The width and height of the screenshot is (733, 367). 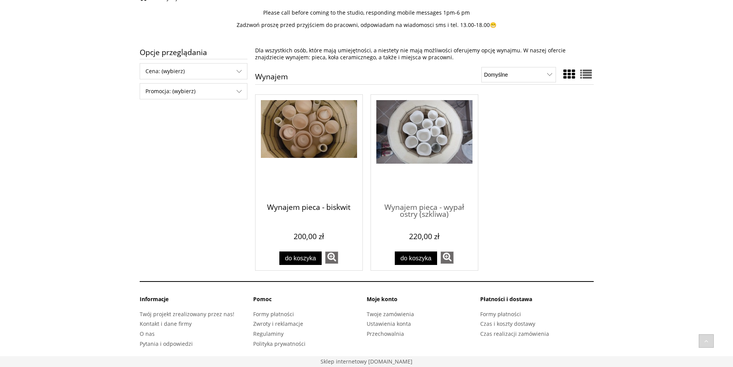 What do you see at coordinates (194, 71) in the screenshot?
I see `span: Cena: (wybierz)` at bounding box center [194, 71].